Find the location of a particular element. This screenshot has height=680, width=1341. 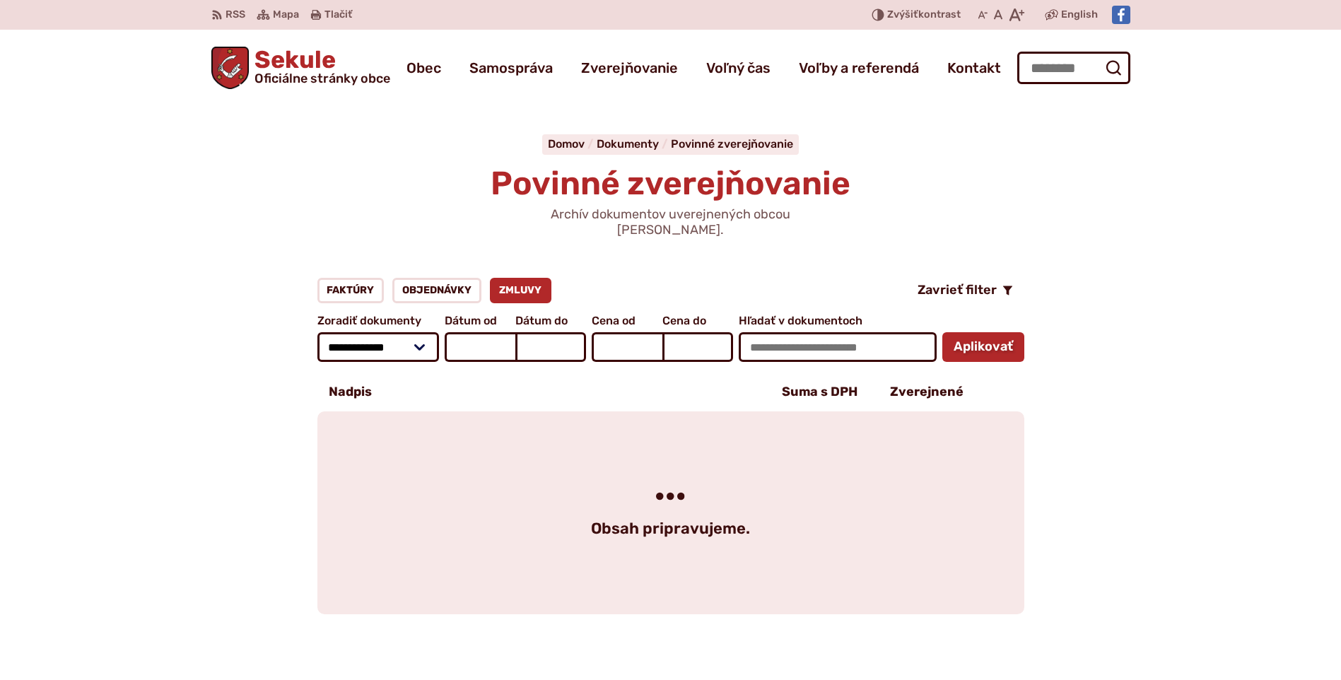

span: Voľby a referendá is located at coordinates (859, 68).